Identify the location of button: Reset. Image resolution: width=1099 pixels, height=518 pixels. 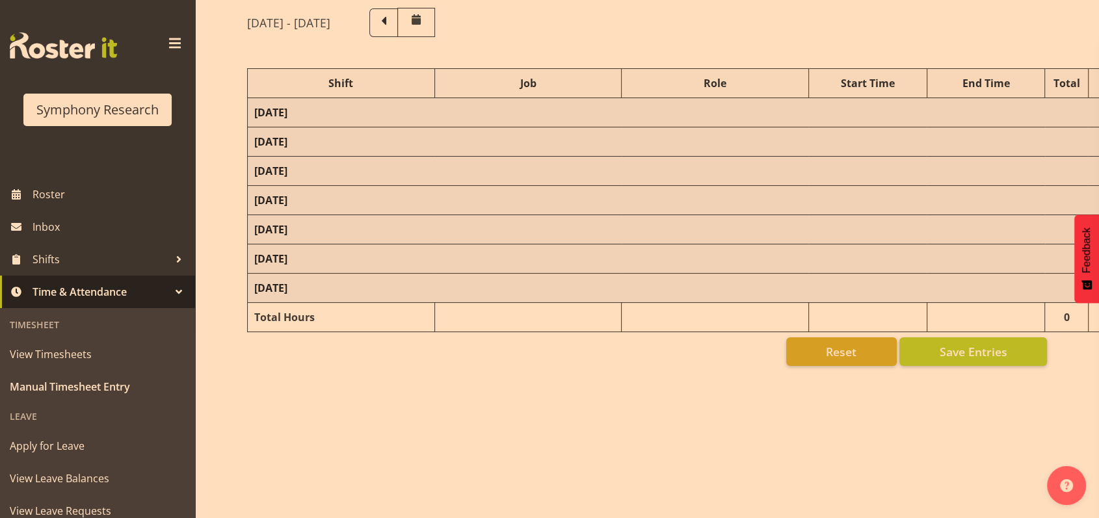
(842, 352).